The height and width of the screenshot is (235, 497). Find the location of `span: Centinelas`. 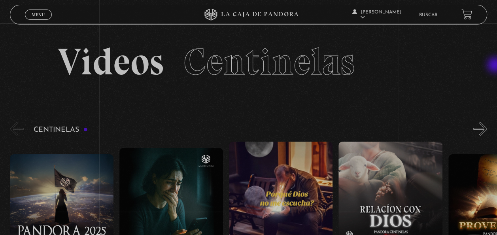

span: Centinelas is located at coordinates (269, 62).